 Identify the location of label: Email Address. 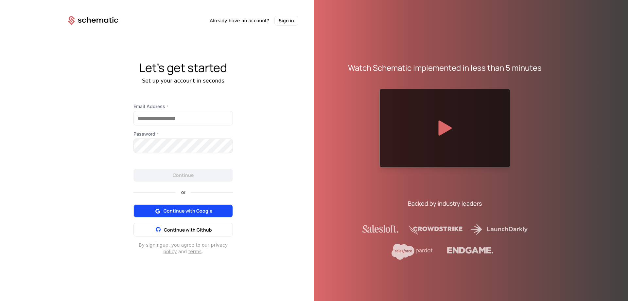
(183, 106).